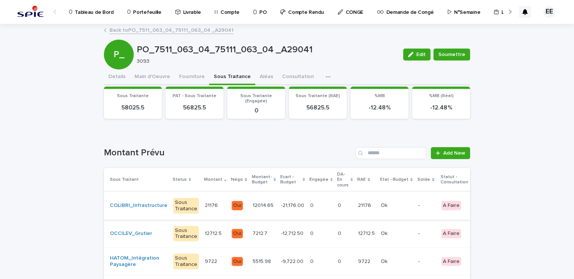  I want to click on p: 12014.65, so click(264, 205).